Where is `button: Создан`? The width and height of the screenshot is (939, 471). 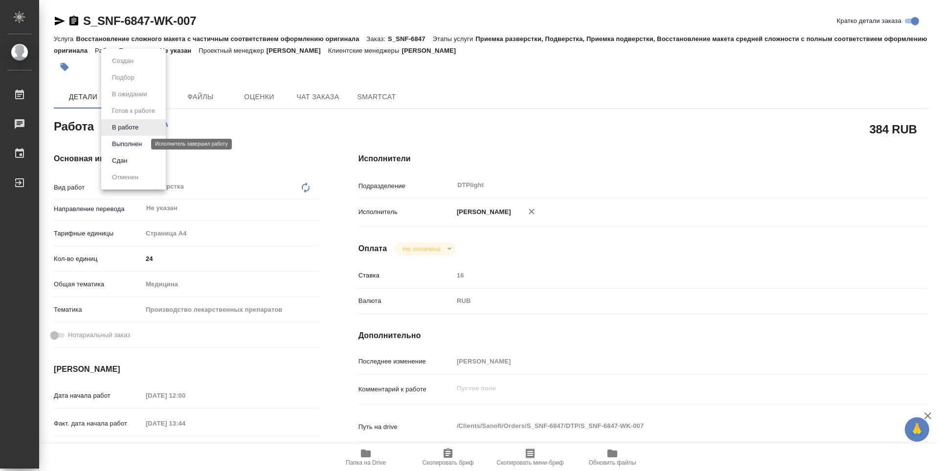 button: Создан is located at coordinates (123, 61).